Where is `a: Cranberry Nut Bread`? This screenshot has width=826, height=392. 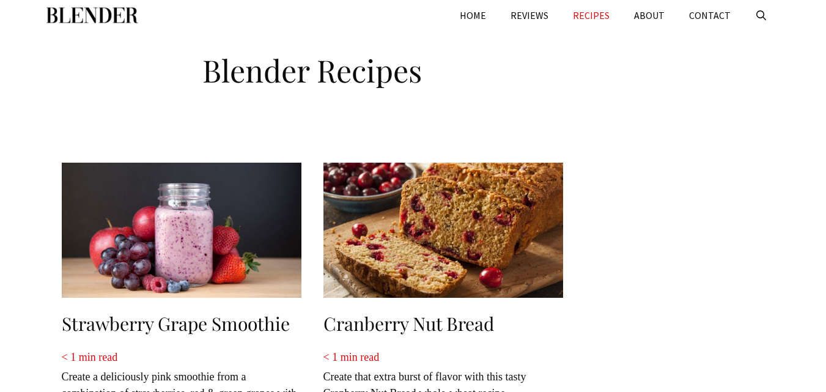
a: Cranberry Nut Bread is located at coordinates (409, 324).